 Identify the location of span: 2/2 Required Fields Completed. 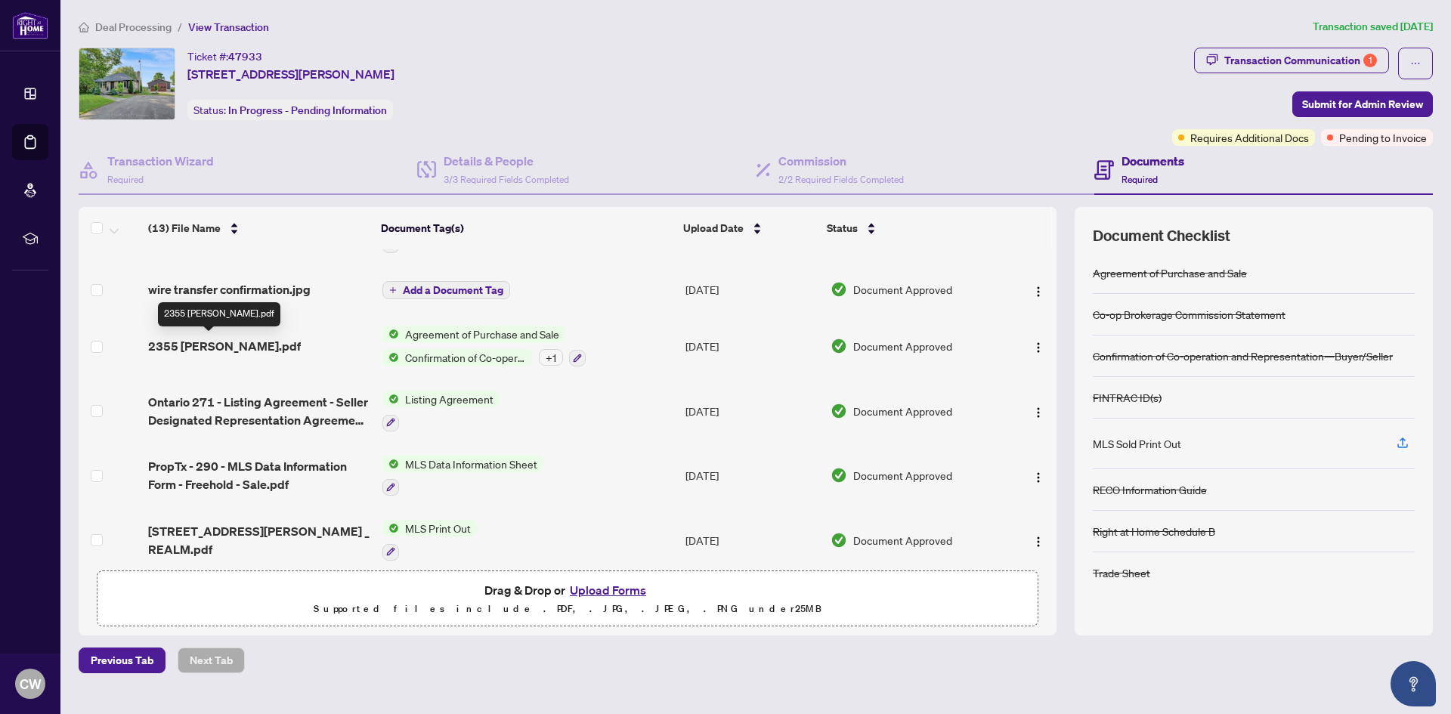
(841, 179).